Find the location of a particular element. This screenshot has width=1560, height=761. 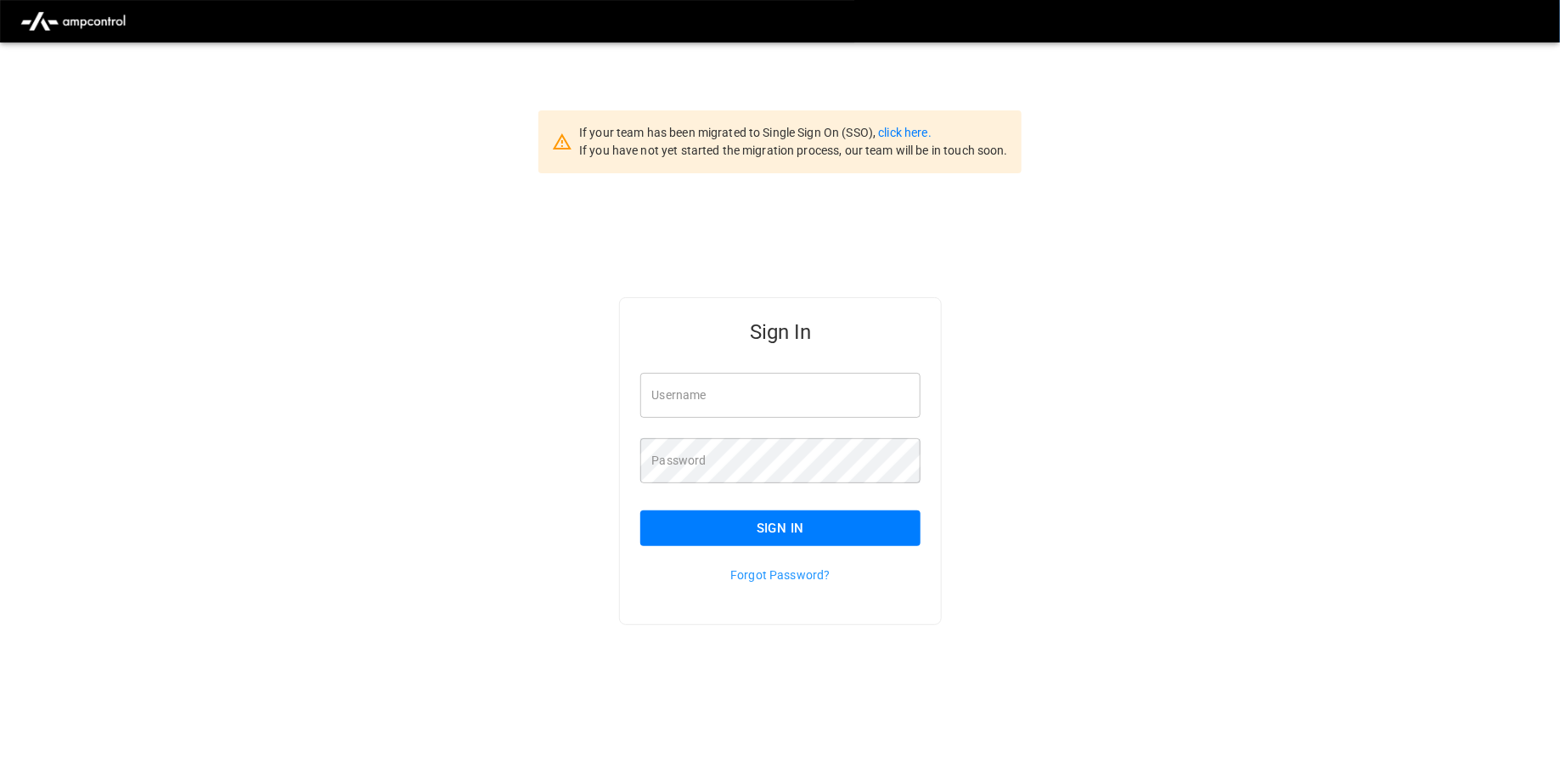

span: If your team has been migrated to Single Sign On (SSO), is located at coordinates (729, 132).